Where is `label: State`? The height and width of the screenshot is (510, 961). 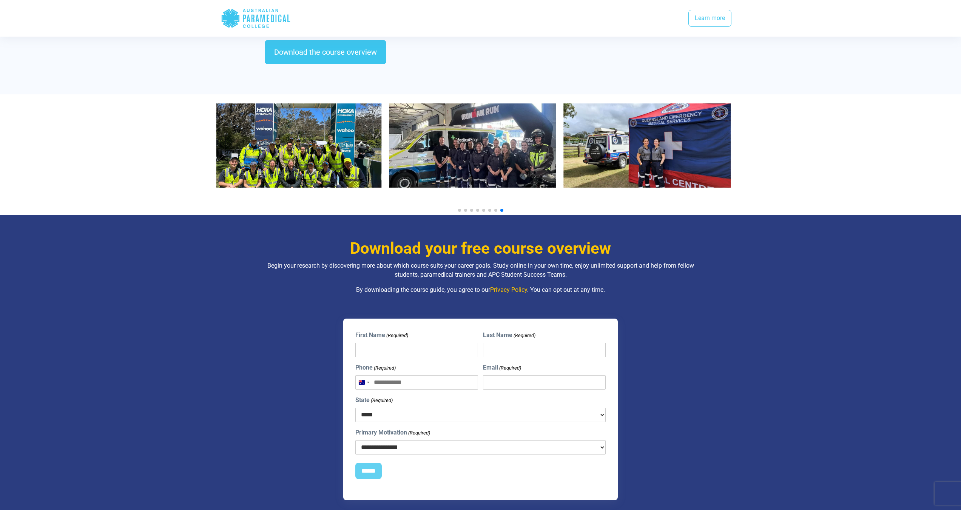
label: State is located at coordinates (374, 400).